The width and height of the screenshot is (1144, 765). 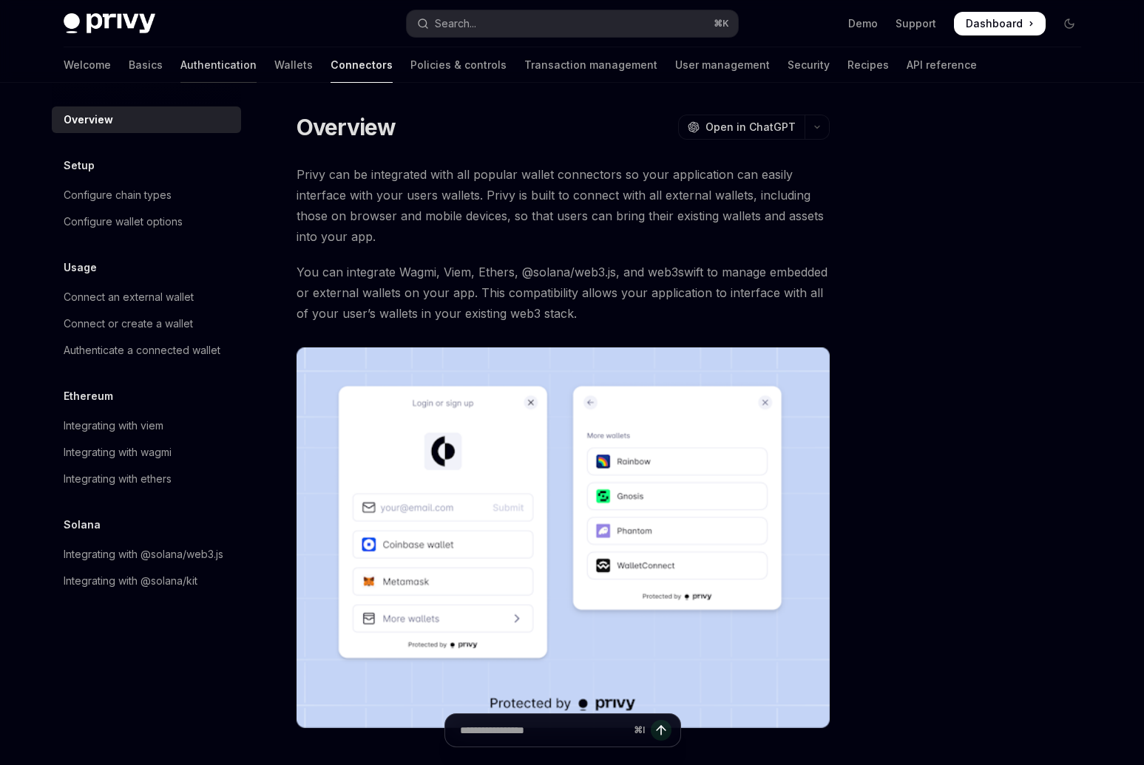 I want to click on a: Integrating with @solana/web3.js, so click(x=146, y=554).